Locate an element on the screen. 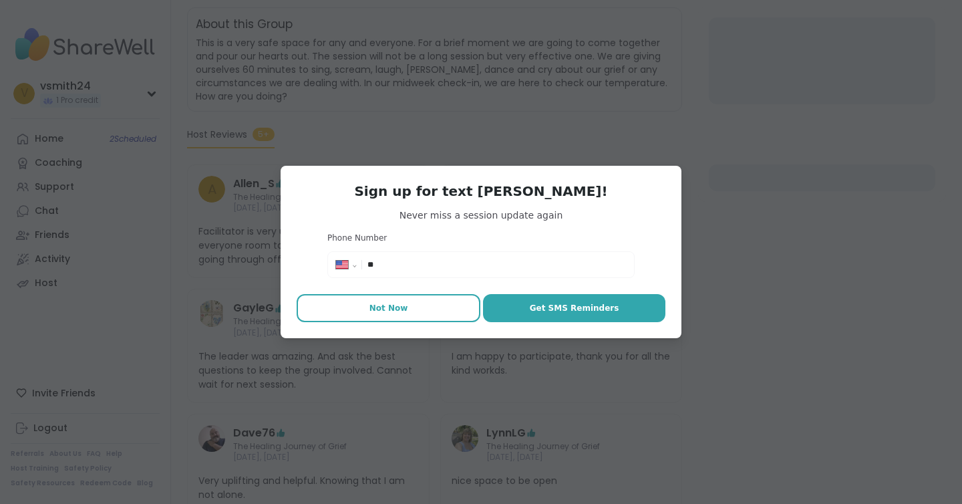 This screenshot has width=962, height=504. button: Get SMS Reminders is located at coordinates (574, 308).